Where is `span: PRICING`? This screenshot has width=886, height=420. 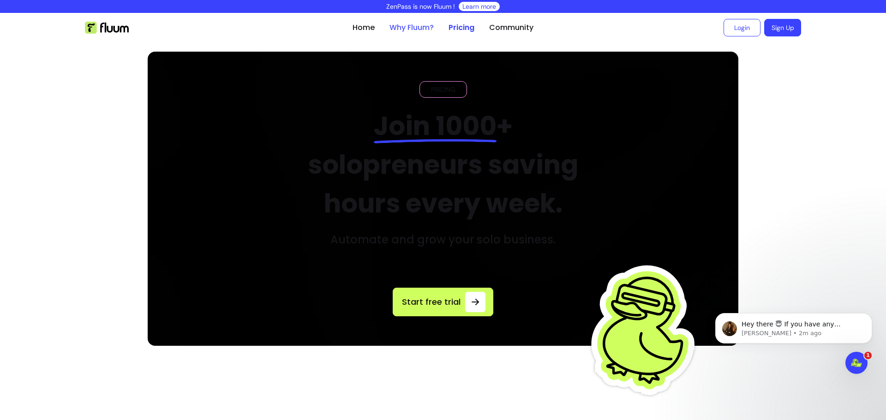 span: PRICING is located at coordinates (443, 89).